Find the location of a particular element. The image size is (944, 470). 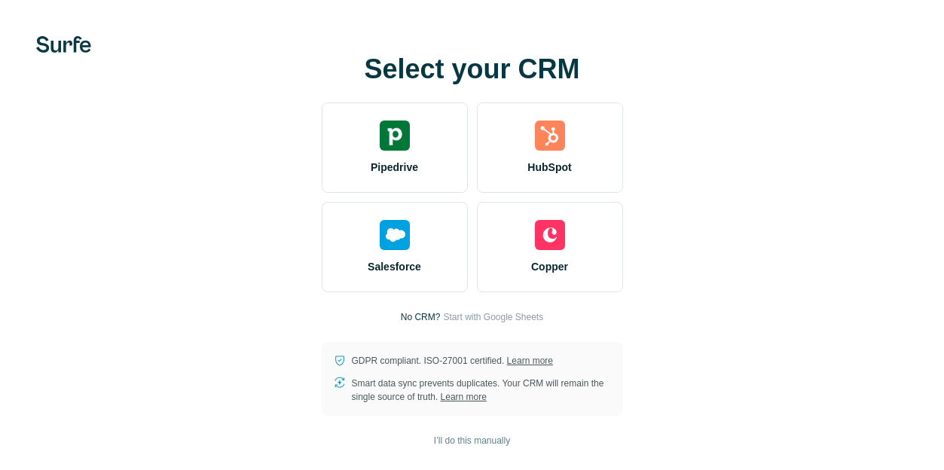

h1: Select your CRM is located at coordinates (473, 69).